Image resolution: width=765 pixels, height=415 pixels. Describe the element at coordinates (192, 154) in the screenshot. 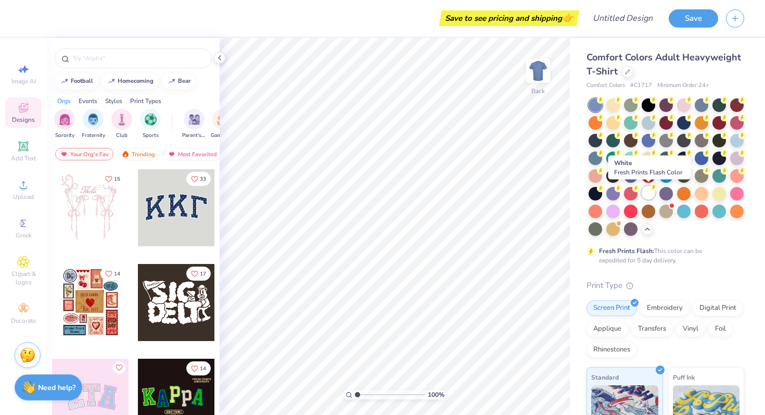

I see `div: Most Favorited` at that location.